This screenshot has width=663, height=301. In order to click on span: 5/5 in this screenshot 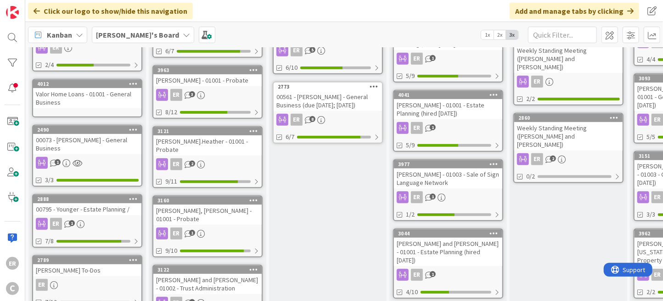, I will do `click(651, 137)`.